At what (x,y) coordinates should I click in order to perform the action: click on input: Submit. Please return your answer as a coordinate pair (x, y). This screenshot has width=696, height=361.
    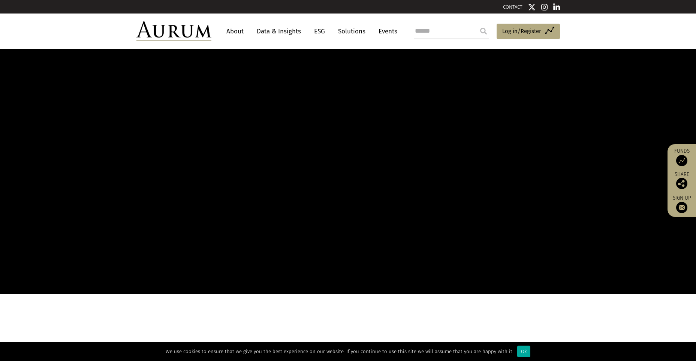
    Looking at the image, I should click on (484, 31).